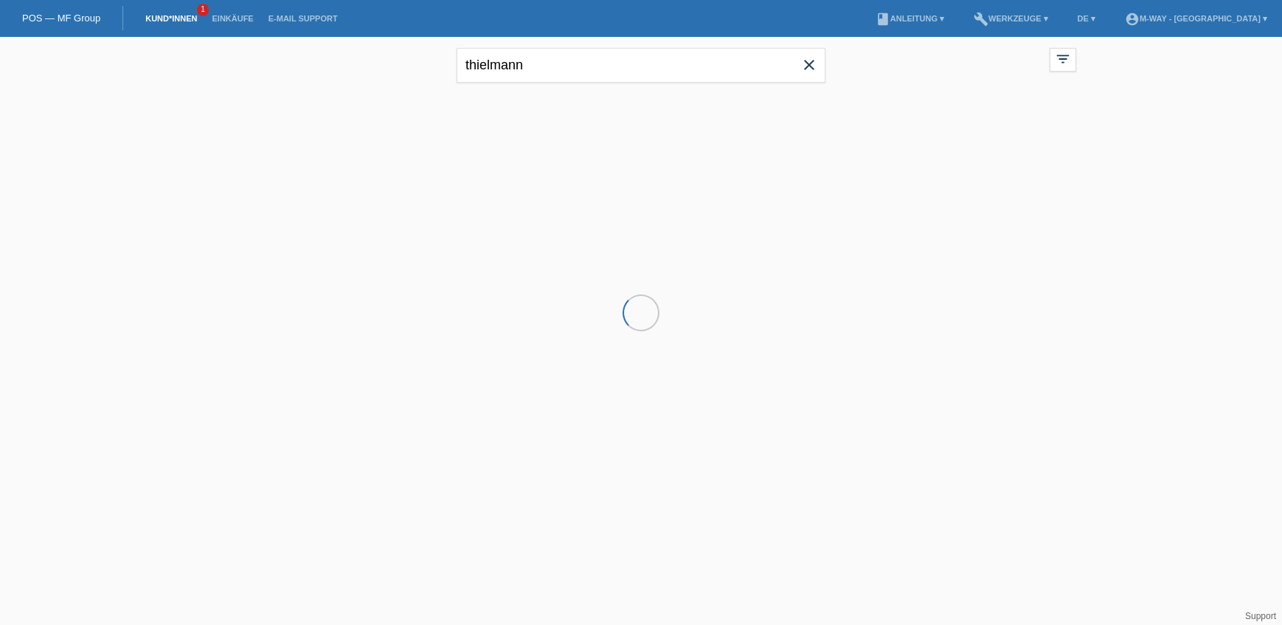  I want to click on input: Suche..., so click(641, 65).